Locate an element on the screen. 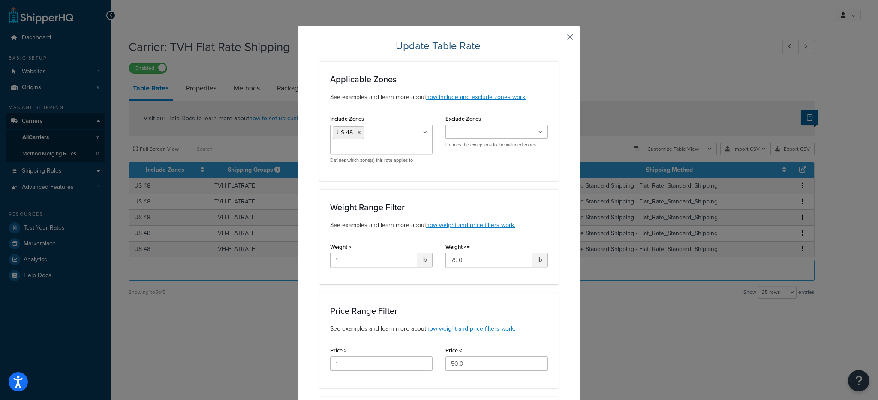  h3: Weight Range Filter is located at coordinates (439, 207).